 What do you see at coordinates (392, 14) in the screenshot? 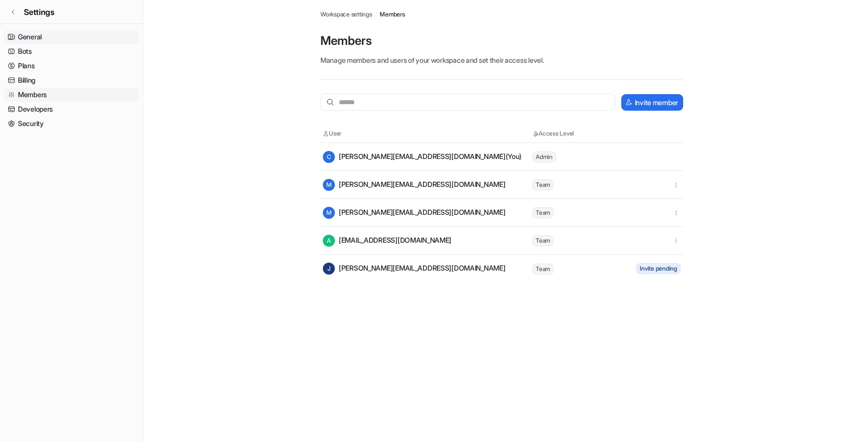
I see `span: Members` at bounding box center [392, 14].